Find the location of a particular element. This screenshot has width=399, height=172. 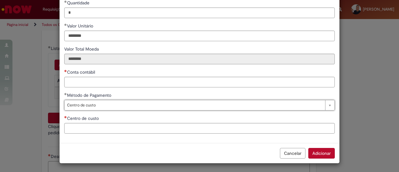

span: Conta contábil is located at coordinates (82, 72).